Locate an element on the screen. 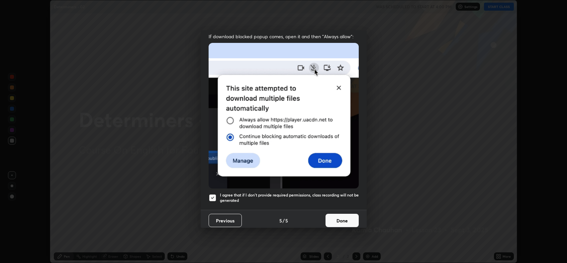 The image size is (567, 263). span: If download blocked popup comes, open it and then "Always allow": is located at coordinates (284, 36).